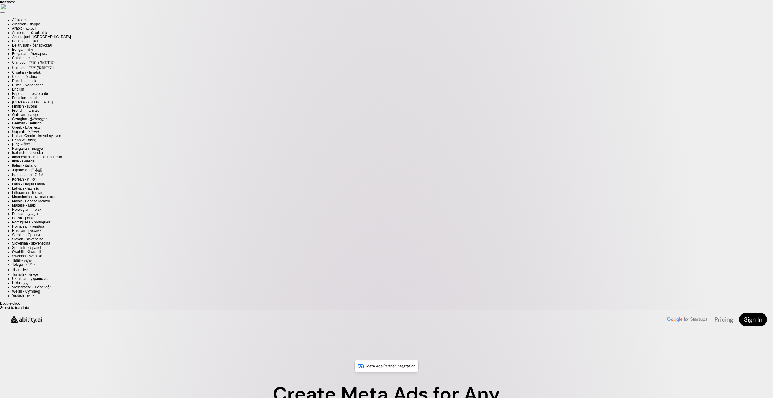 This screenshot has width=773, height=398. Describe the element at coordinates (25, 214) in the screenshot. I see `a: Persian - ‎‫فارسی‬‎` at that location.